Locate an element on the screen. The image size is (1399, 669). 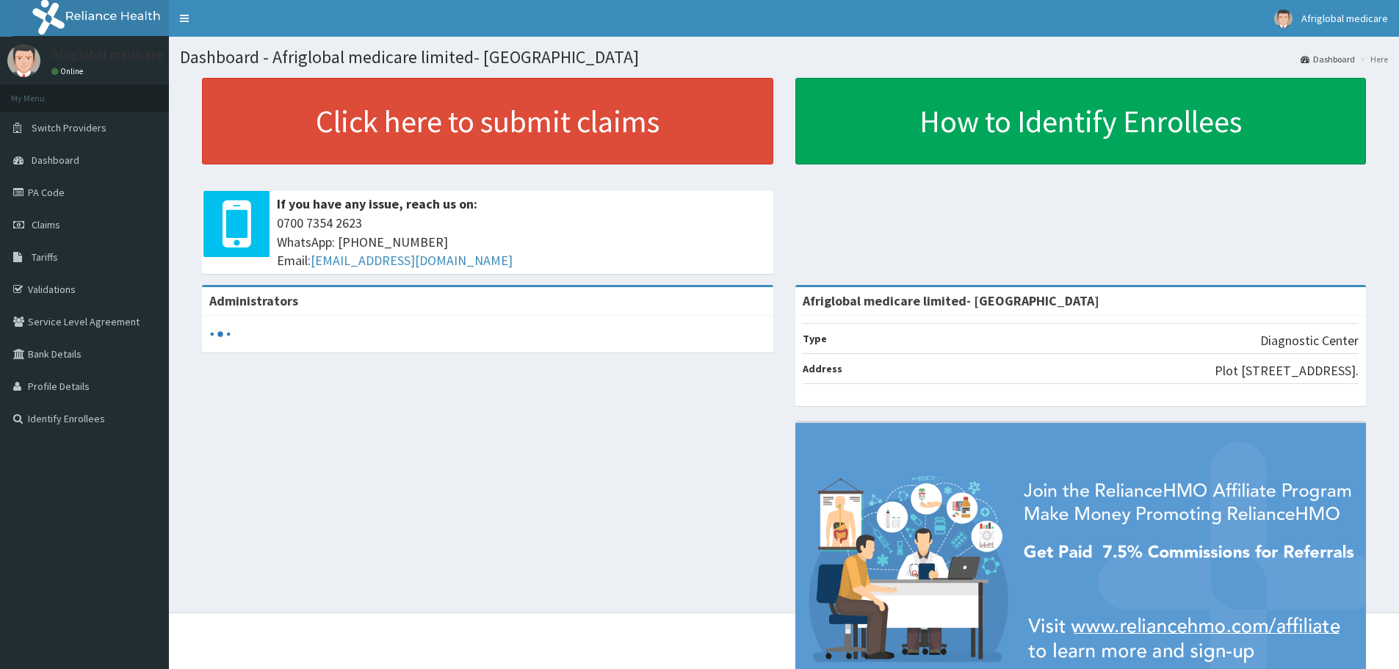
b: Type is located at coordinates (815, 339).